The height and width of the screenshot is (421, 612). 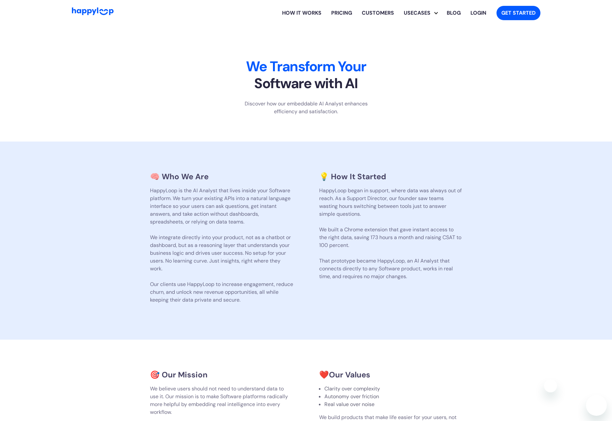 What do you see at coordinates (93, 13) in the screenshot?
I see `a: Go to Home Page` at bounding box center [93, 13].